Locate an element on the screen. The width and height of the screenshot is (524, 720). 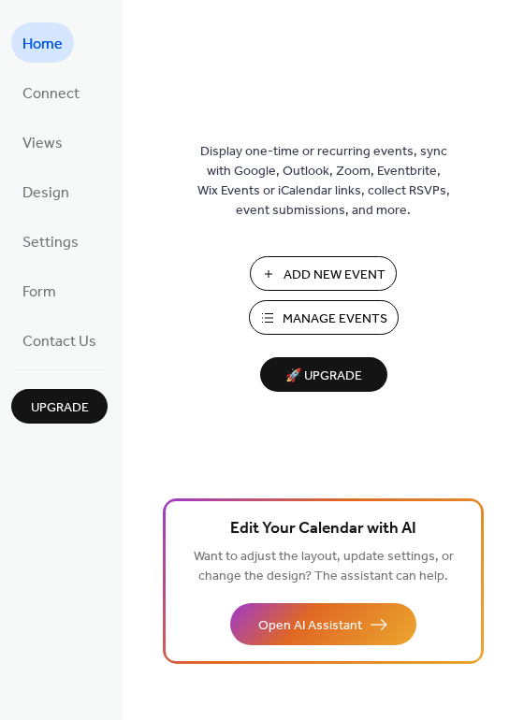
button: Open AI Assistant is located at coordinates (323, 624).